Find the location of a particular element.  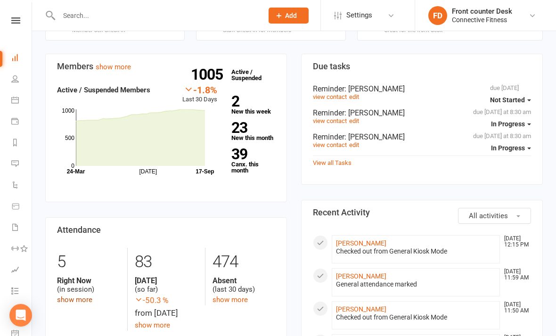

h3: Members is located at coordinates (166, 66).